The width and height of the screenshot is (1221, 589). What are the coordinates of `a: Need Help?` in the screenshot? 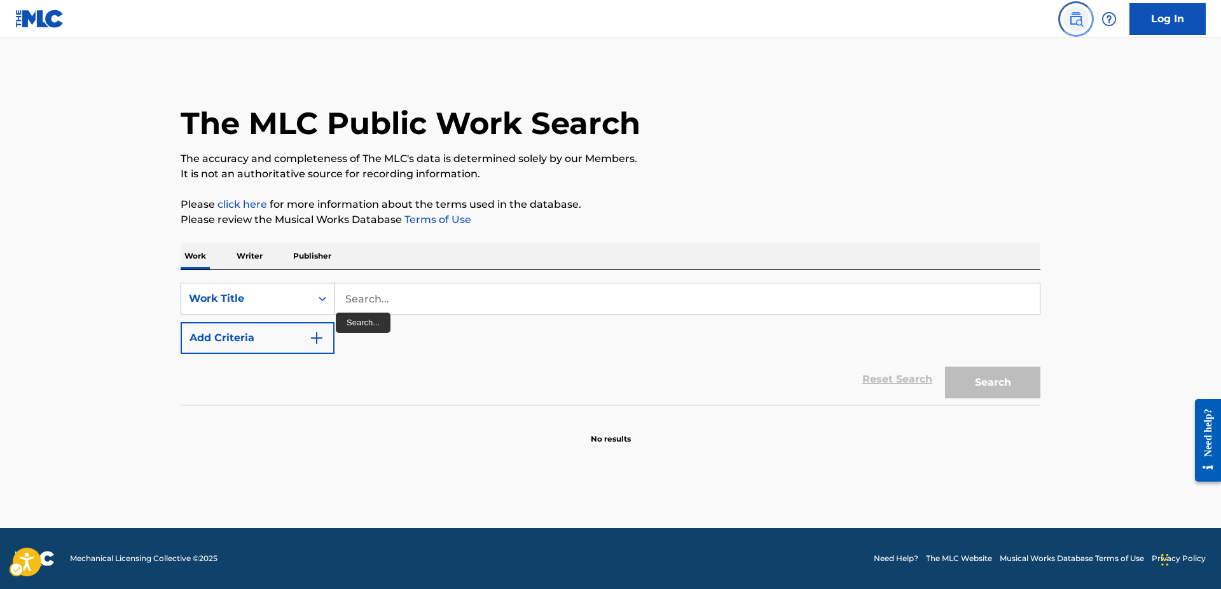 It's located at (896, 559).